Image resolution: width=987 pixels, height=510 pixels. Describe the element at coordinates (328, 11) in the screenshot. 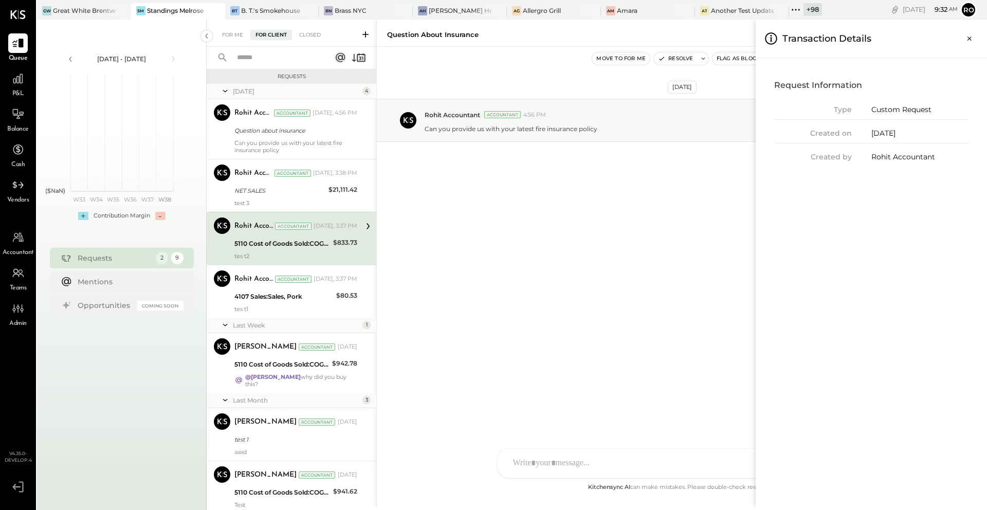

I see `div: BN` at that location.